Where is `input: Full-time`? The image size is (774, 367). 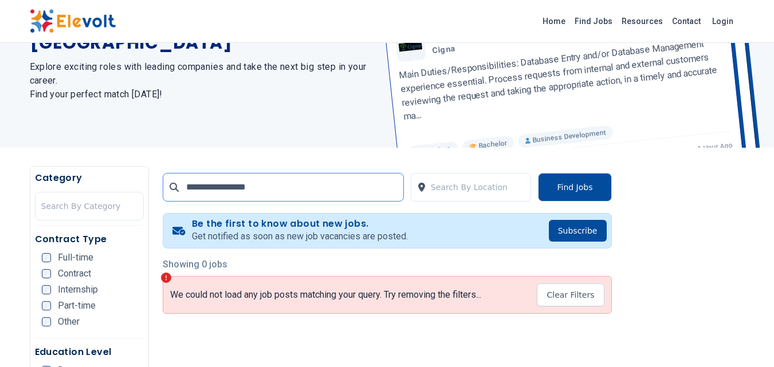
input: Full-time is located at coordinates (46, 258).